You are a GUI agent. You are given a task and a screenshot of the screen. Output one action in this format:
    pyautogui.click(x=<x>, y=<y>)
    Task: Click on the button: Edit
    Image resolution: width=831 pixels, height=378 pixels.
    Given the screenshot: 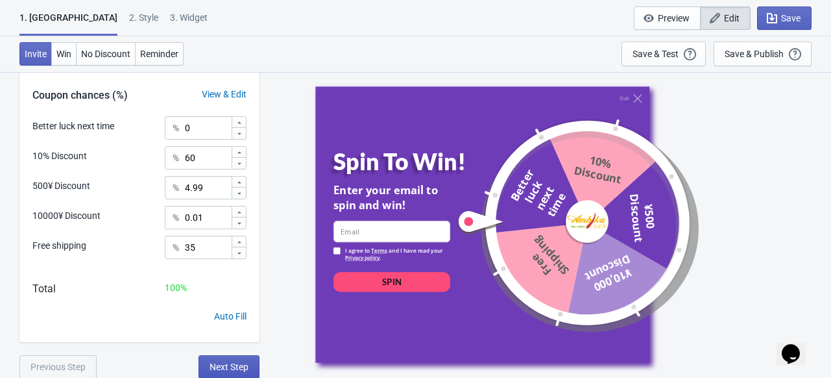 What is the action you would take?
    pyautogui.click(x=725, y=18)
    